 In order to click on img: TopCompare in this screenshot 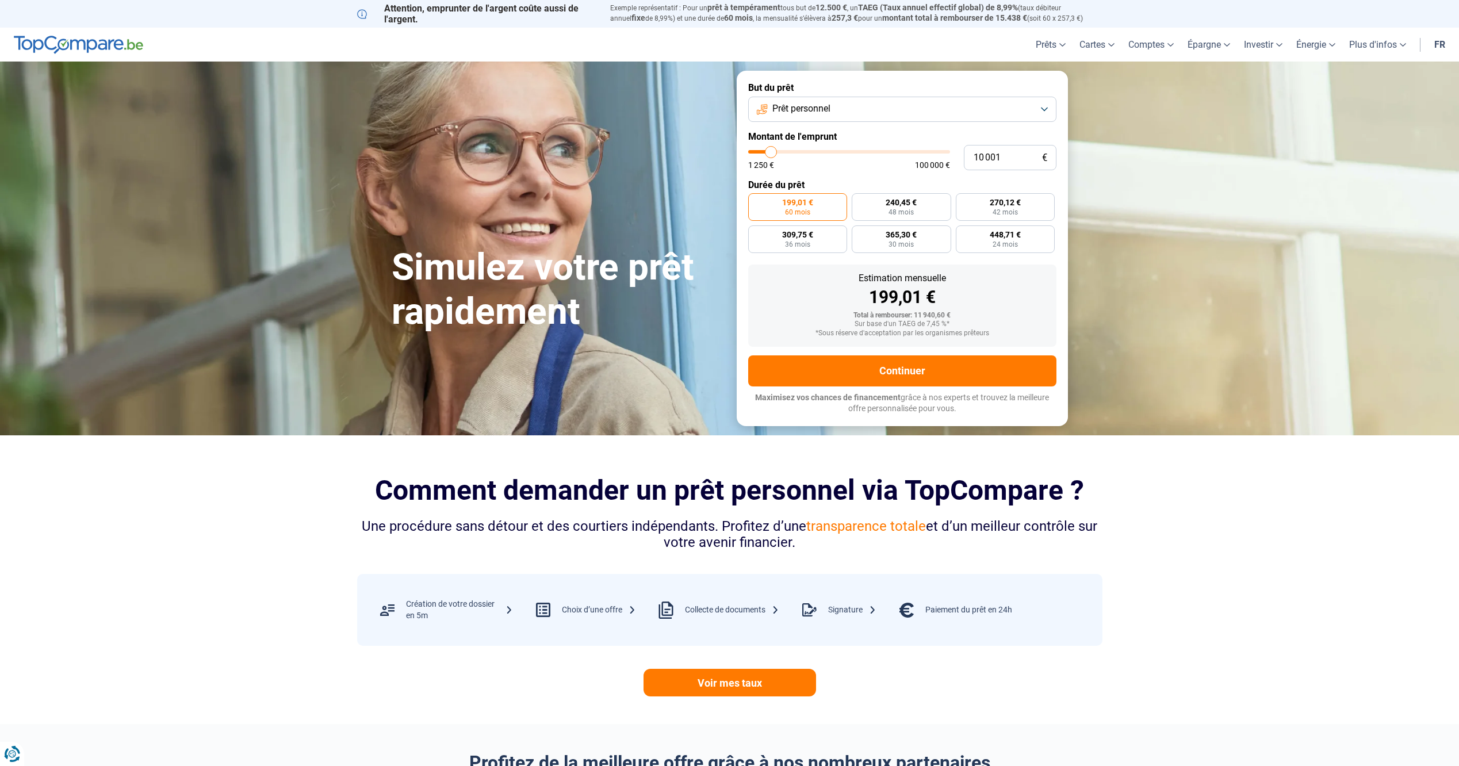, I will do `click(78, 45)`.